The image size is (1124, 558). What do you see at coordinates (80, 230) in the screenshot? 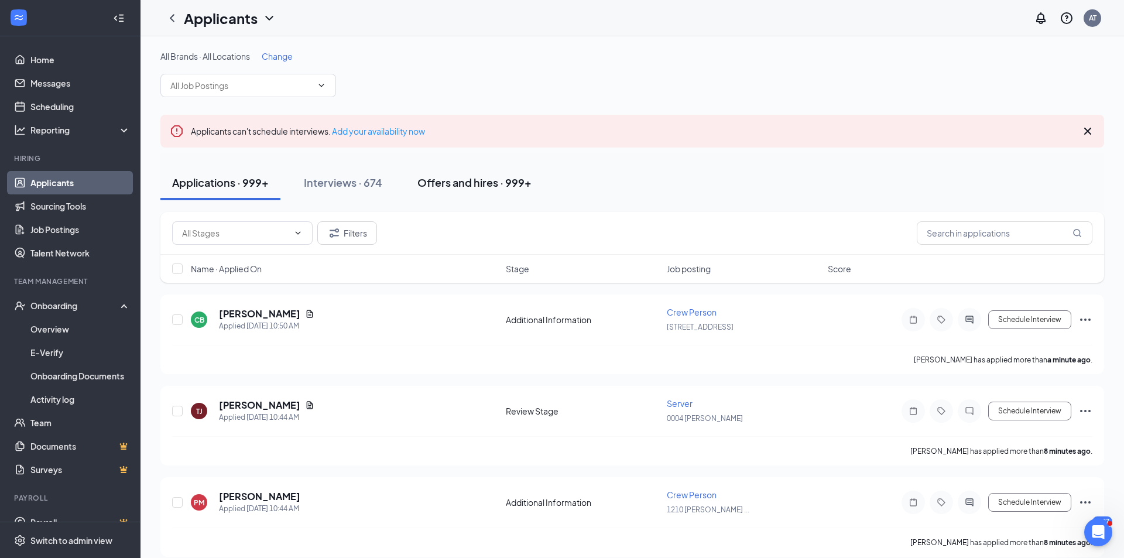
I see `a: Job Postings` at bounding box center [80, 230].